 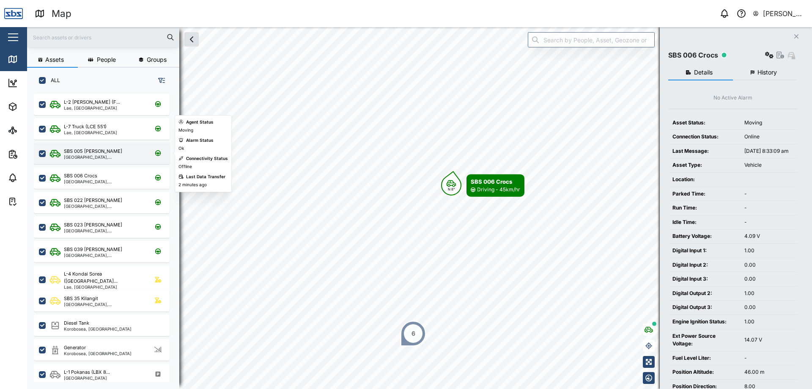 I want to click on span: History, so click(x=768, y=72).